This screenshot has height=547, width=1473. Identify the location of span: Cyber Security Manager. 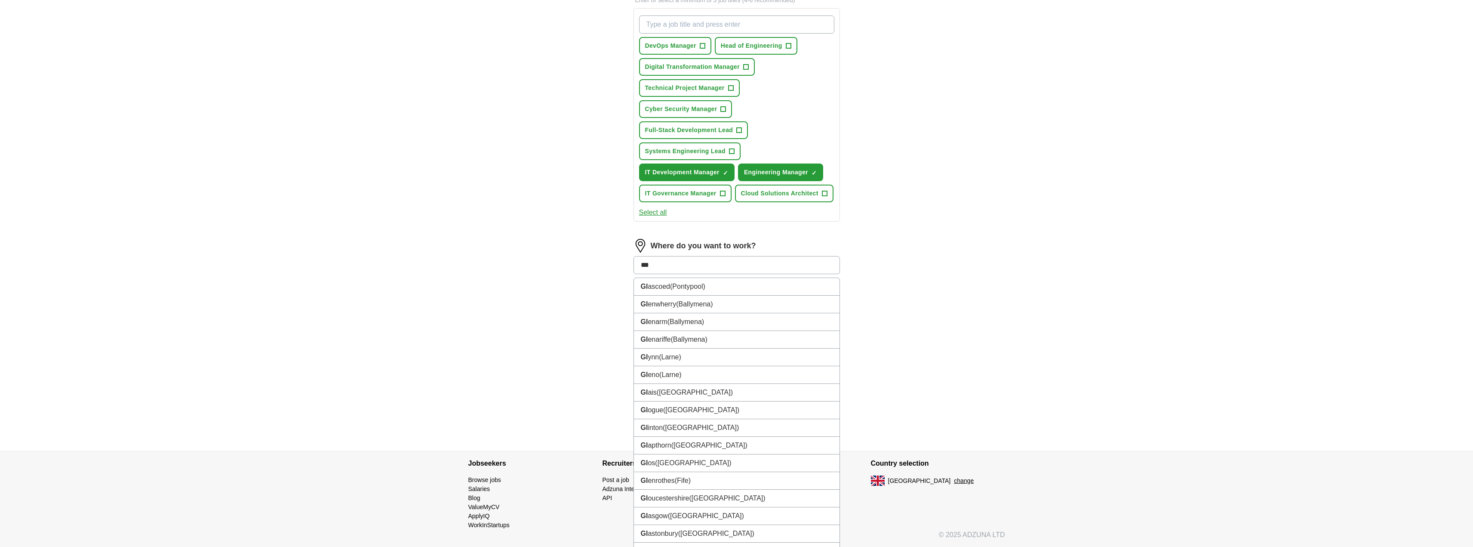
(681, 109).